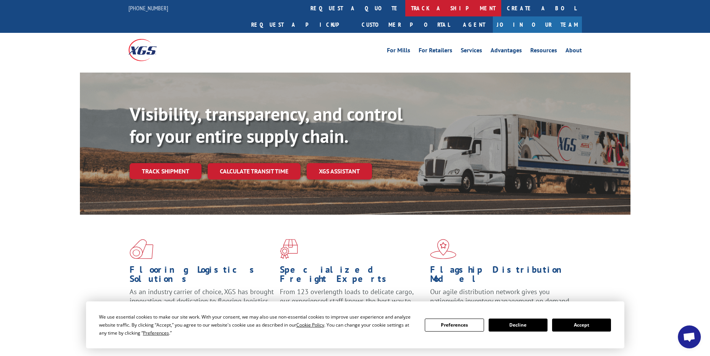  Describe the element at coordinates (436, 52) in the screenshot. I see `a: For Retailers` at that location.